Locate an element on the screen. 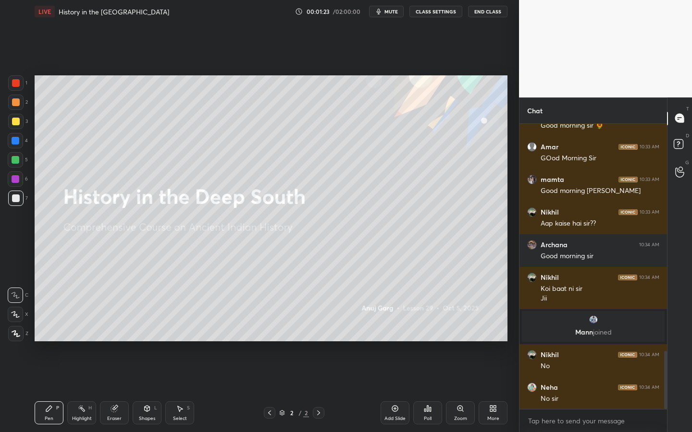  div: Pen is located at coordinates (49, 419).